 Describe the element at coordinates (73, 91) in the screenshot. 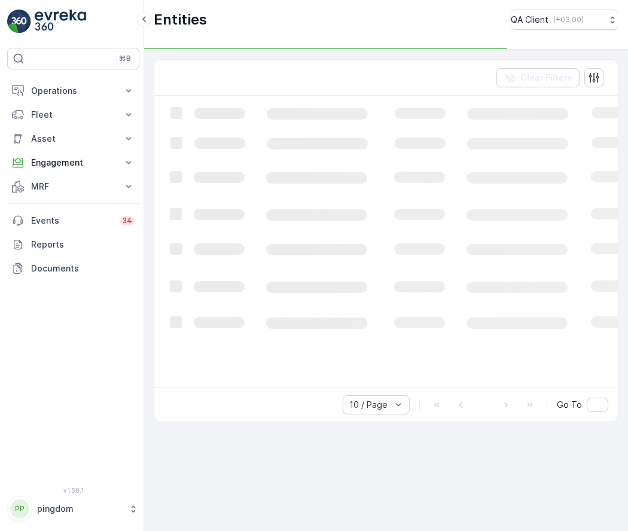

I see `button: Operations` at that location.